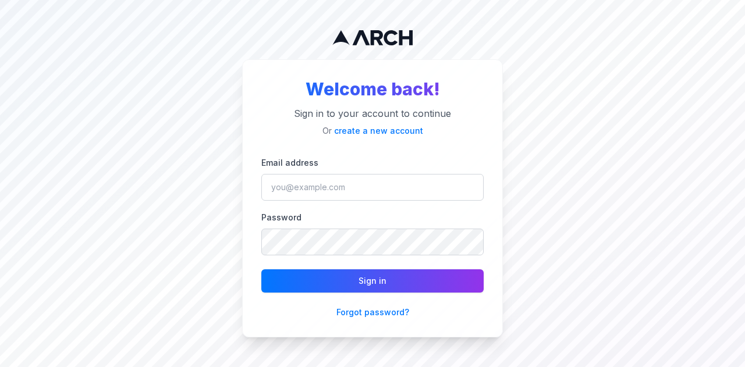 Image resolution: width=745 pixels, height=367 pixels. What do you see at coordinates (290, 162) in the screenshot?
I see `label: Email address` at bounding box center [290, 162].